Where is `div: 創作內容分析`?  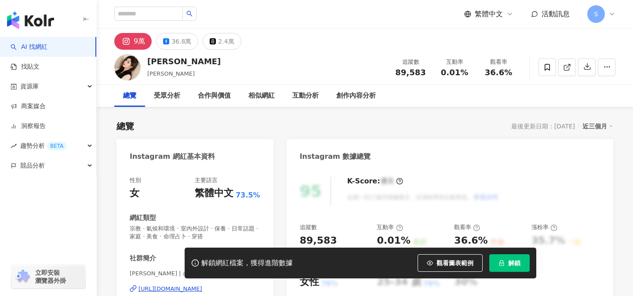 div: 創作內容分析 is located at coordinates (356, 96).